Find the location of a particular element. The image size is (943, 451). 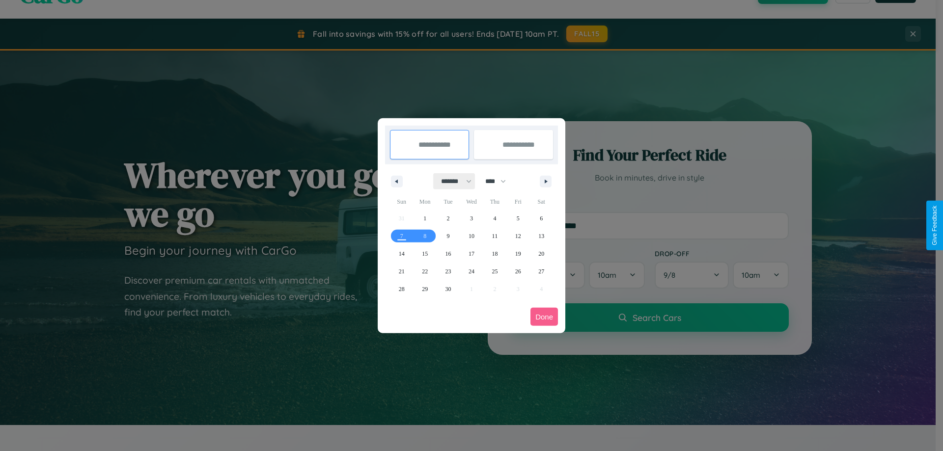

button: 16 is located at coordinates (448, 254).